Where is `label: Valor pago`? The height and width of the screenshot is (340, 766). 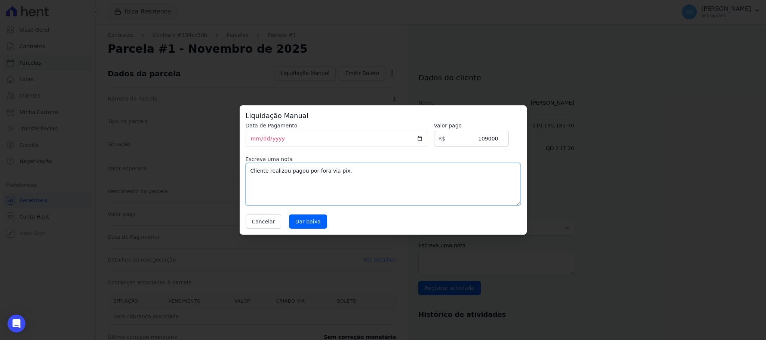
label: Valor pago is located at coordinates (472, 126).